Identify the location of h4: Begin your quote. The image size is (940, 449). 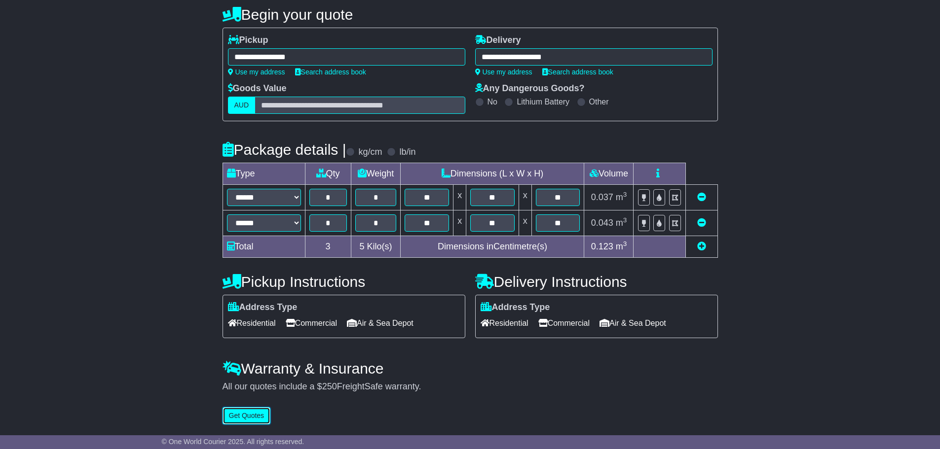
(470, 14).